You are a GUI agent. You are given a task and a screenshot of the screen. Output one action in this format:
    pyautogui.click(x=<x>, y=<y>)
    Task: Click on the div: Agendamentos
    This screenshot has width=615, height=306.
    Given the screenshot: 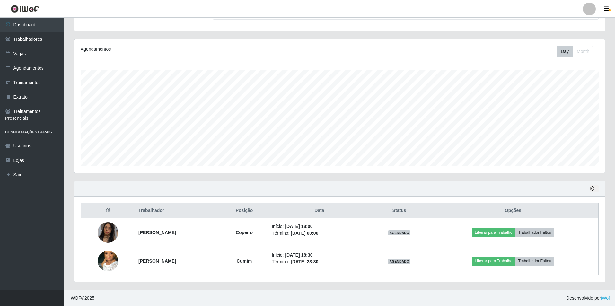 What is the action you would take?
    pyautogui.click(x=186, y=49)
    